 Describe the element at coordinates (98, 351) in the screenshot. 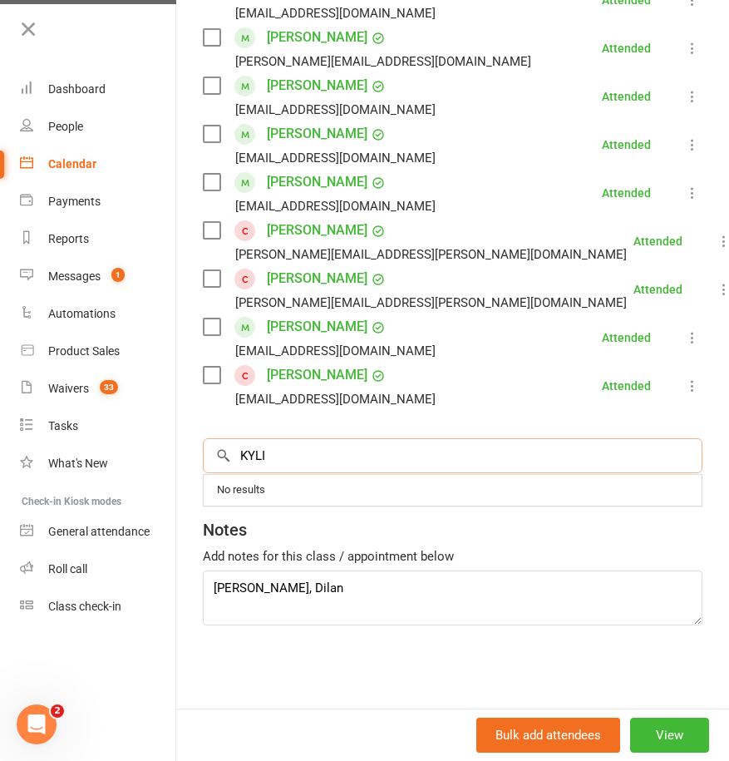

I see `a: Product Sales` at that location.